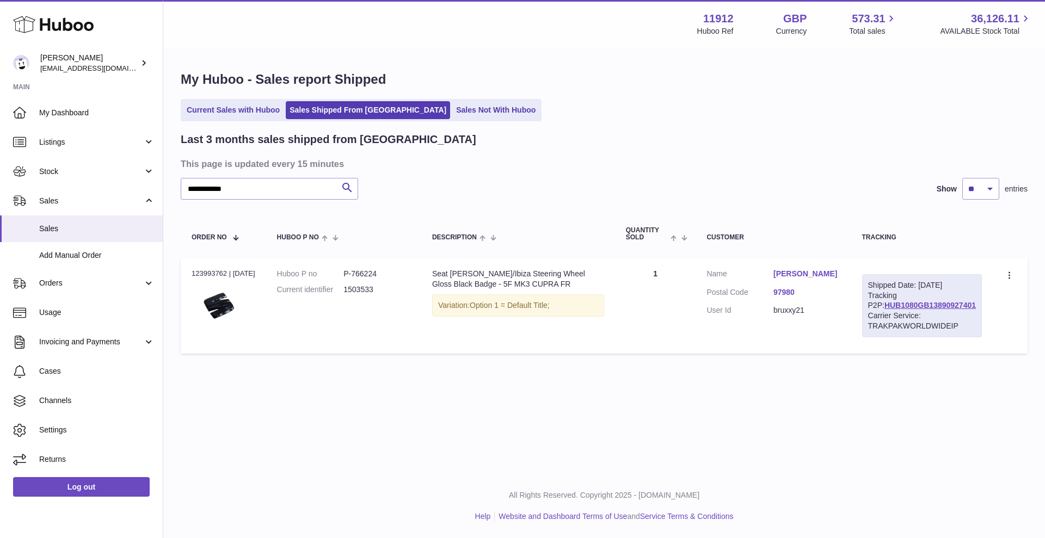 This screenshot has width=1045, height=538. What do you see at coordinates (740, 310) in the screenshot?
I see `dt: User Id` at bounding box center [740, 310].